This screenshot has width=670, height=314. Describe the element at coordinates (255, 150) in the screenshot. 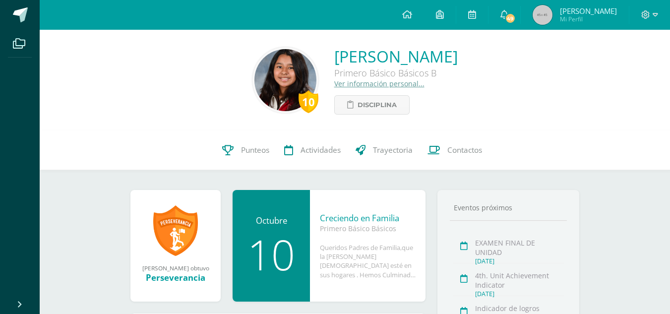

I see `span: Punteos` at that location.